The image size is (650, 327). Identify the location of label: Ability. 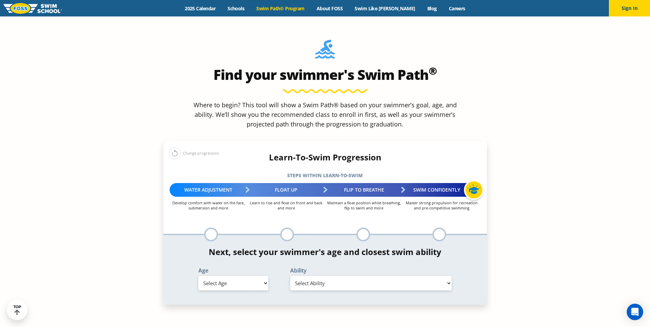
(371, 270).